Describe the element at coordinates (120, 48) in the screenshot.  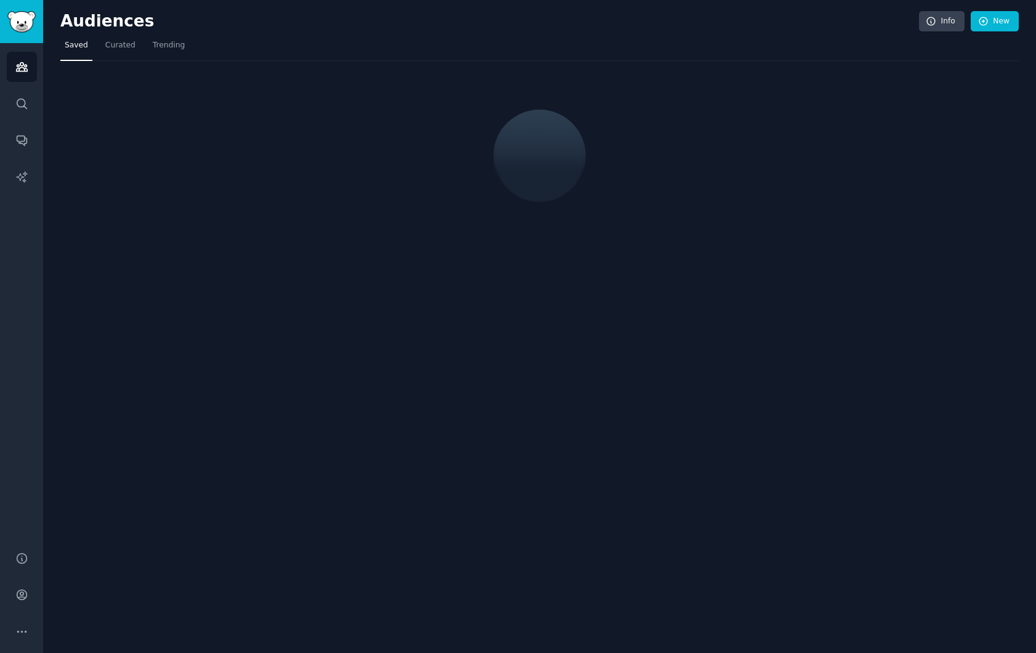
I see `a: Curated` at that location.